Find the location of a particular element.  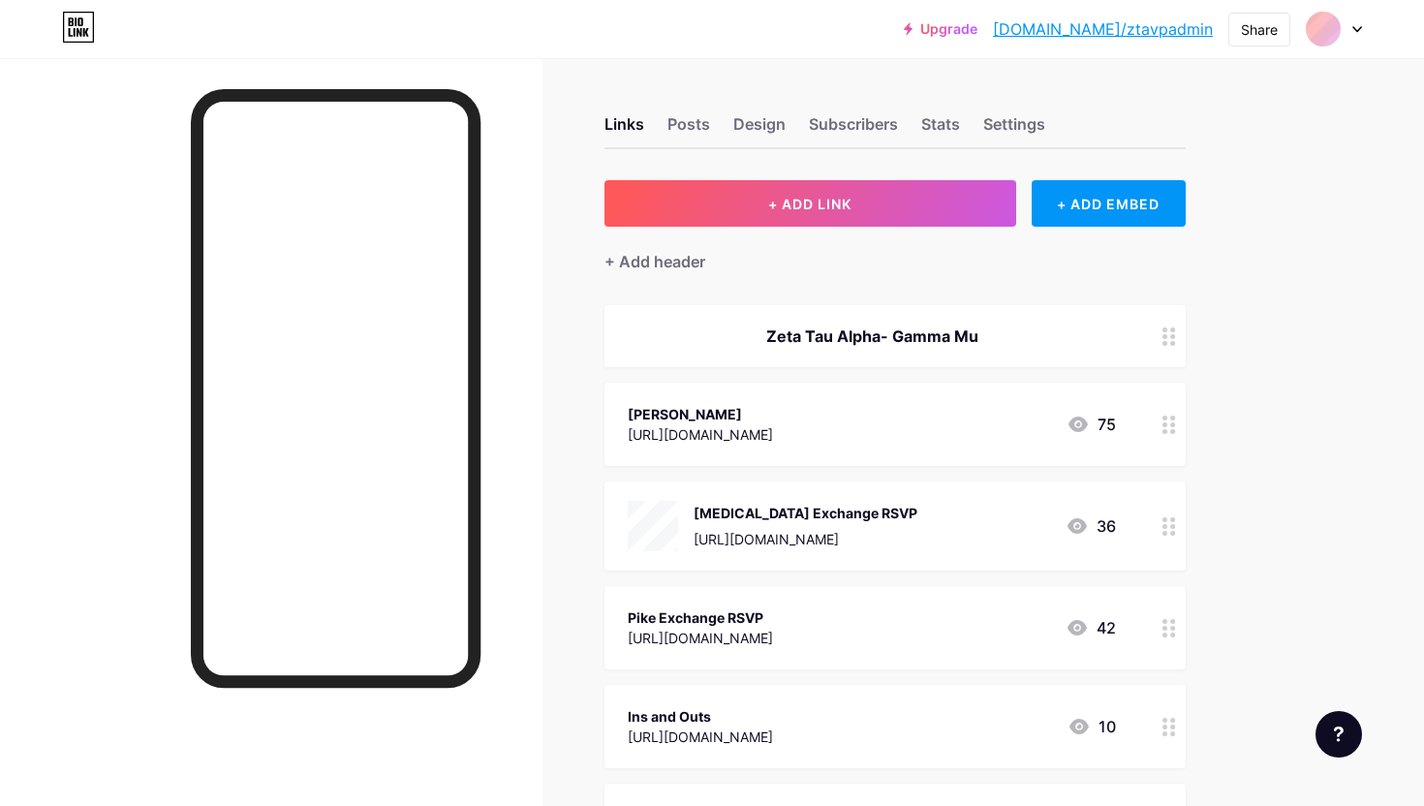

div: Share is located at coordinates (1259, 29).